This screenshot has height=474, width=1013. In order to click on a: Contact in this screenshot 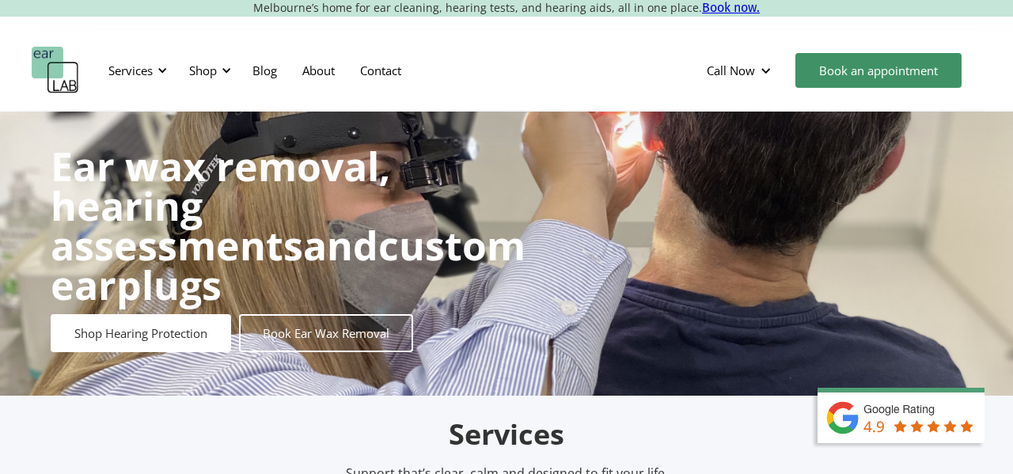, I will do `click(381, 70)`.